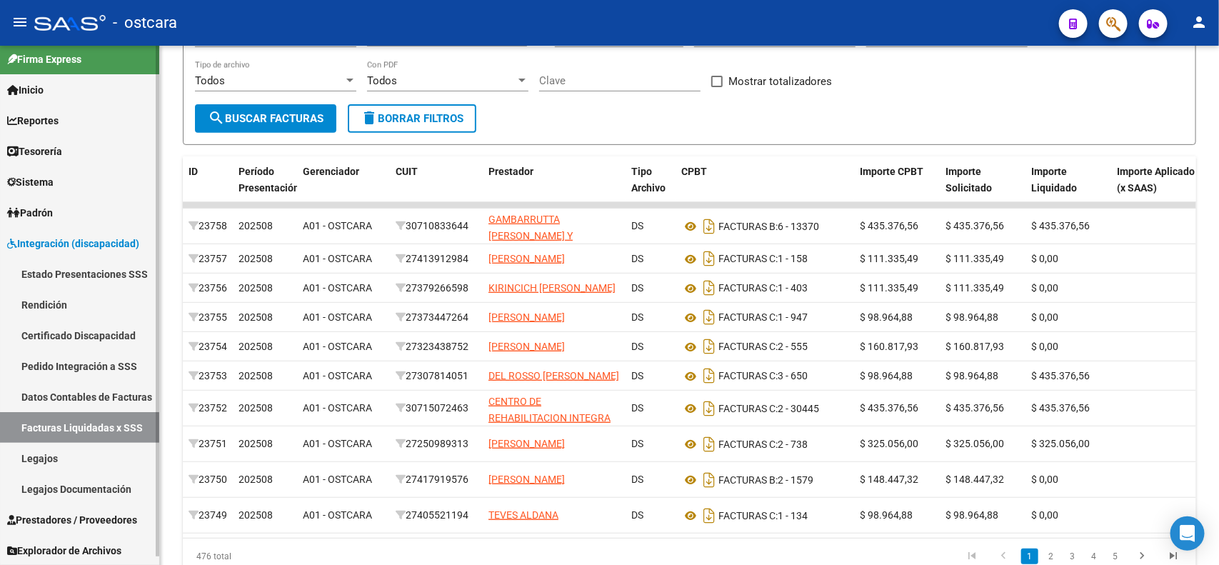 Image resolution: width=1219 pixels, height=565 pixels. I want to click on div: 23751, so click(208, 443).